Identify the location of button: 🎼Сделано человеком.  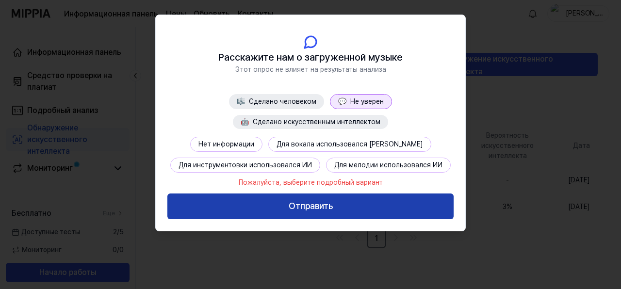
(276, 101).